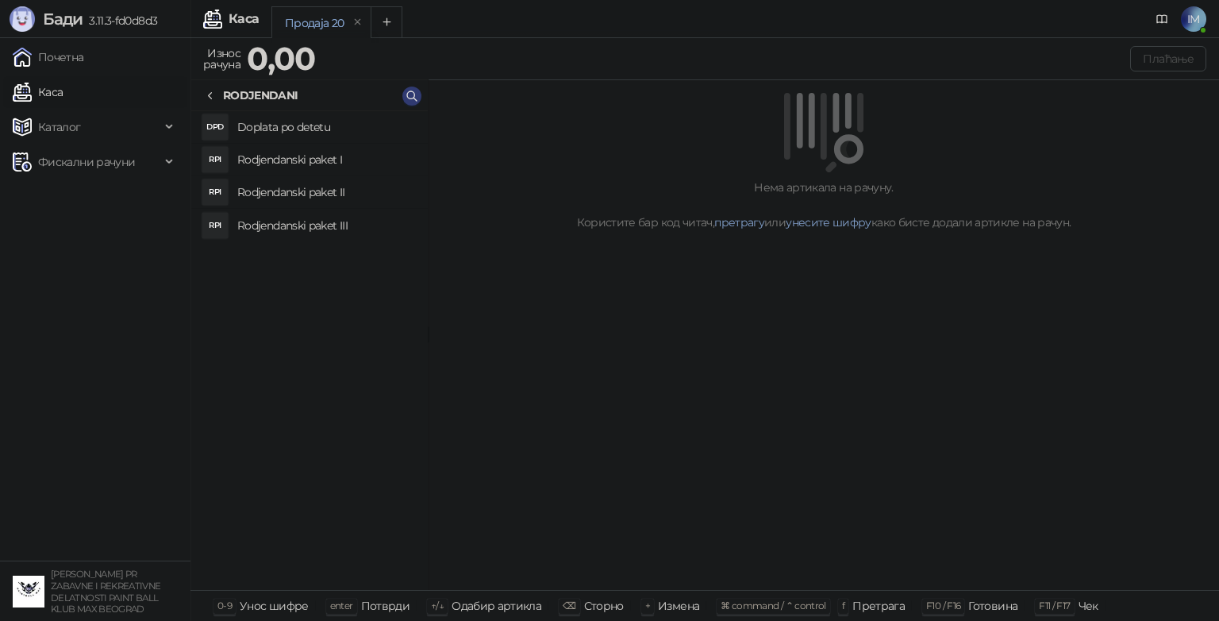 This screenshot has width=1219, height=621. What do you see at coordinates (824, 205) in the screenshot?
I see `div: Нема артикала на рачуну. Користите бар код читач, или како бисте додали артикле на рачун.` at bounding box center [824, 205].